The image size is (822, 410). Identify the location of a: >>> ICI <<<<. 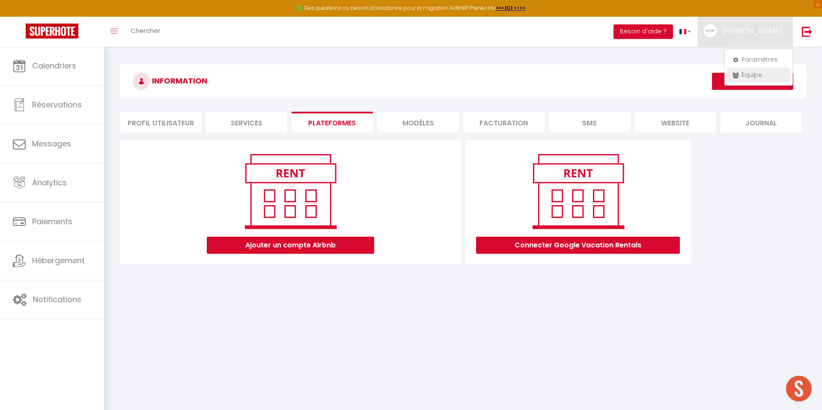
(511, 8).